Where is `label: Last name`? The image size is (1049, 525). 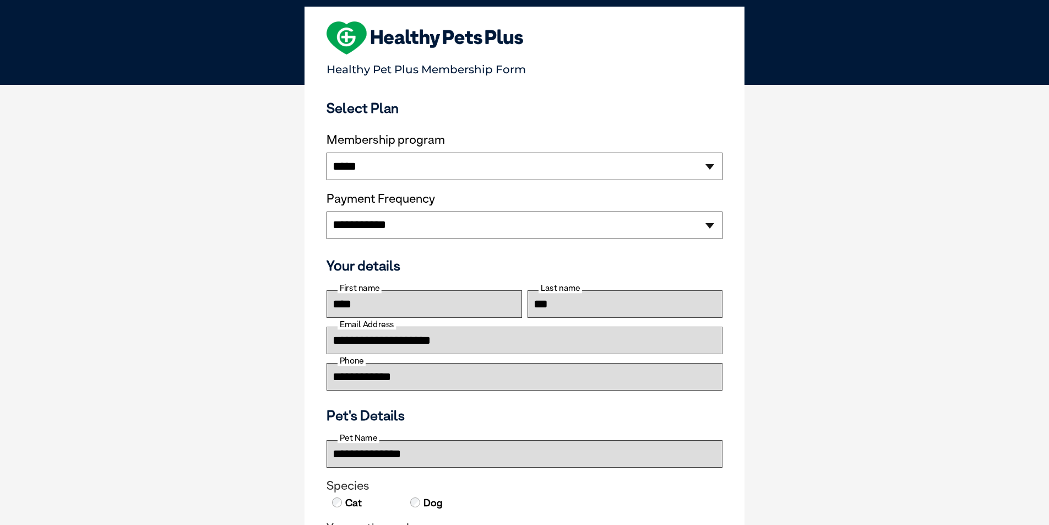
label: Last name is located at coordinates (560, 288).